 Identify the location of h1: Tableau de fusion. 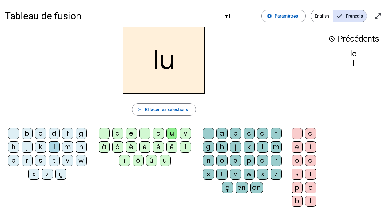
(112, 16).